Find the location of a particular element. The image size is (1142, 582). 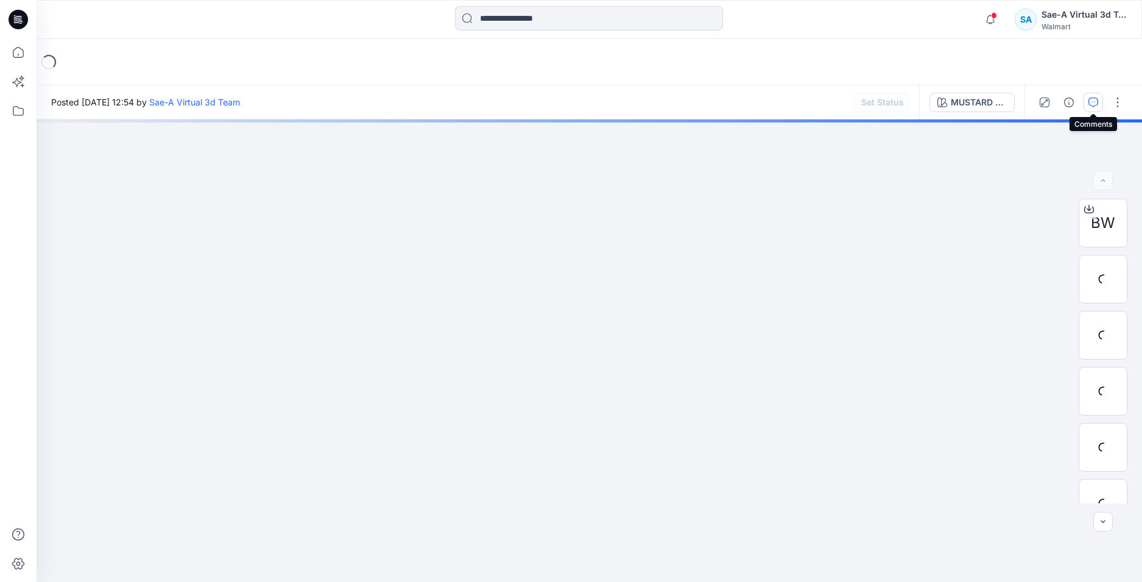

div: SA is located at coordinates (1026, 19).